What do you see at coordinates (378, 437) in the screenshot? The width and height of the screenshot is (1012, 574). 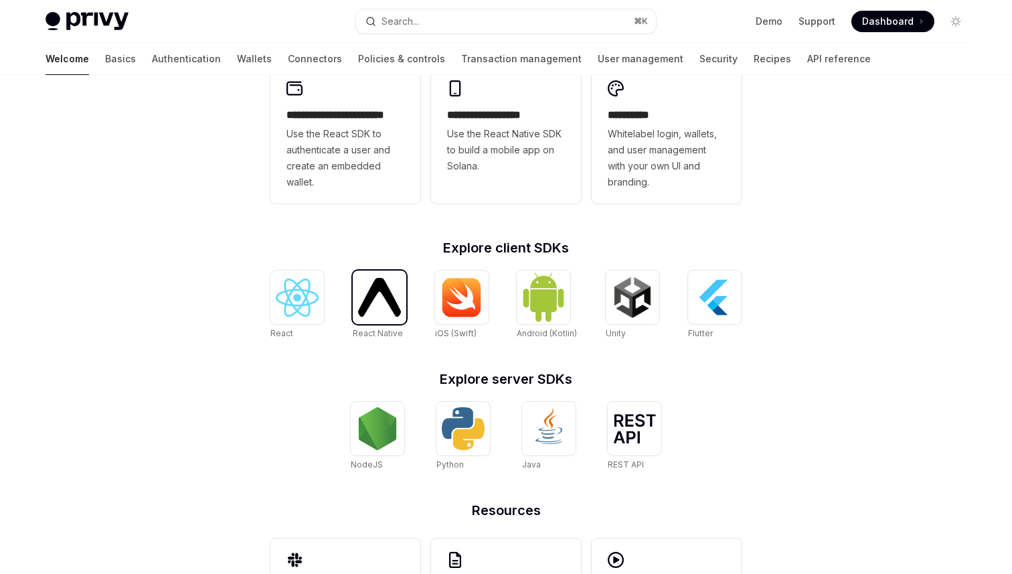 I see `a: NodeJSNodeJS` at bounding box center [378, 437].